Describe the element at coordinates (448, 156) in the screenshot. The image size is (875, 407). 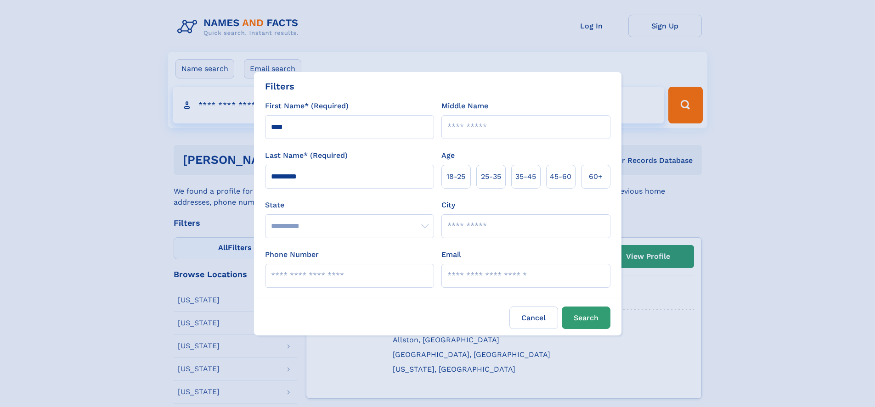
I see `label: Age` at that location.